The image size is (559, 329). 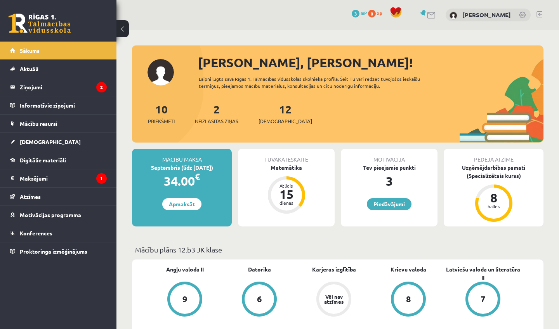 What do you see at coordinates (30, 50) in the screenshot?
I see `span: Sākums` at bounding box center [30, 50].